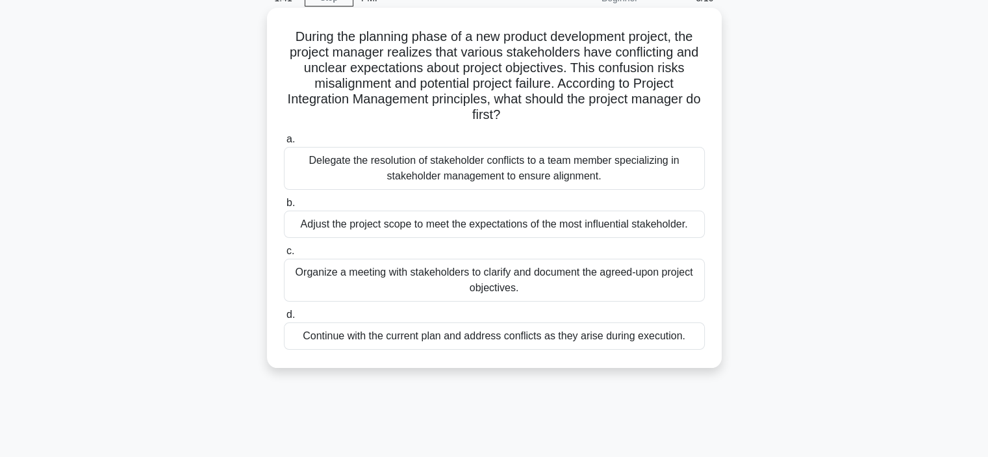  What do you see at coordinates (494, 224) in the screenshot?
I see `div: Adjust the project scope to meet the expectations of the most influential stakeholder.` at bounding box center [494, 224].